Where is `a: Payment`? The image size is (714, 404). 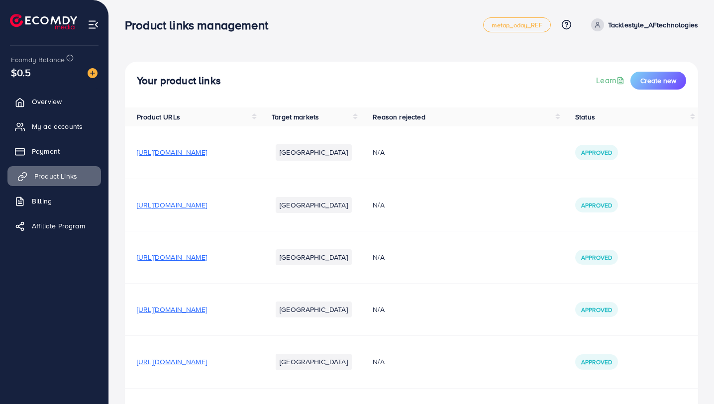
a: Payment is located at coordinates (54, 151).